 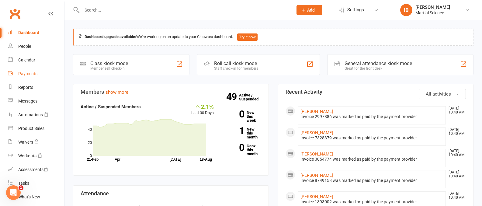 What do you see at coordinates (21, 188) in the screenshot?
I see `span: 1` at bounding box center [21, 188].